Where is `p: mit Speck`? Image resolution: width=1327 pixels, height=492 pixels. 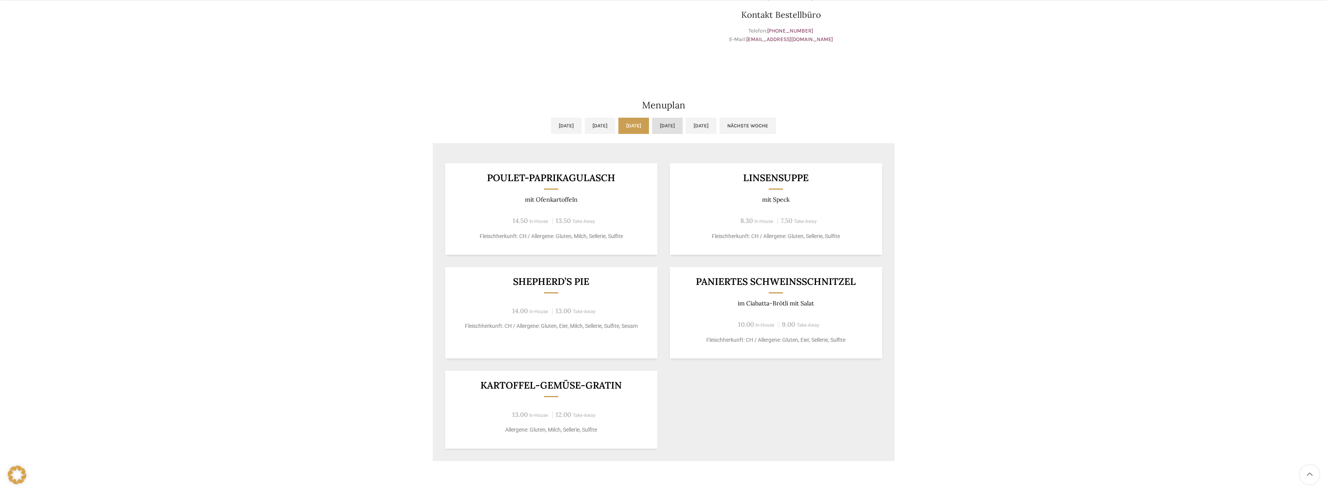 p: mit Speck is located at coordinates (776, 200).